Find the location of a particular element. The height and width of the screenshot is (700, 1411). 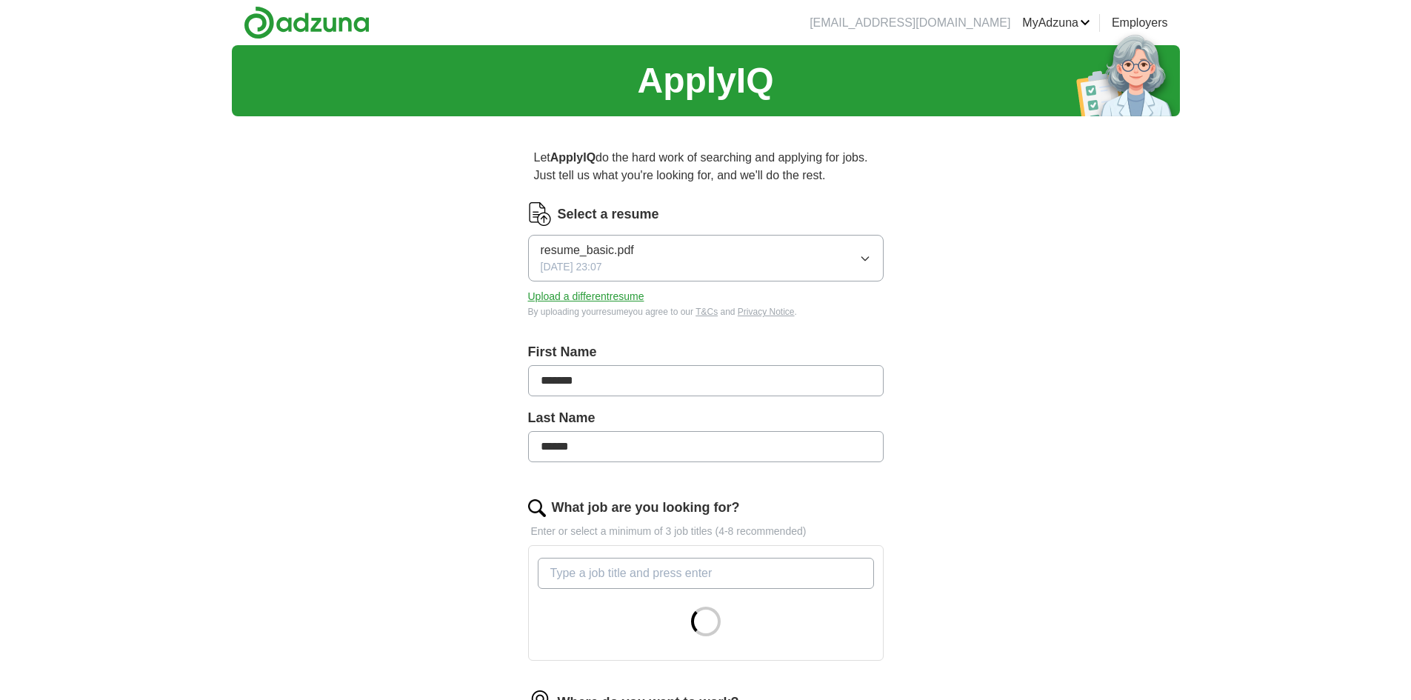

strong: ApplyIQ is located at coordinates (572, 157).